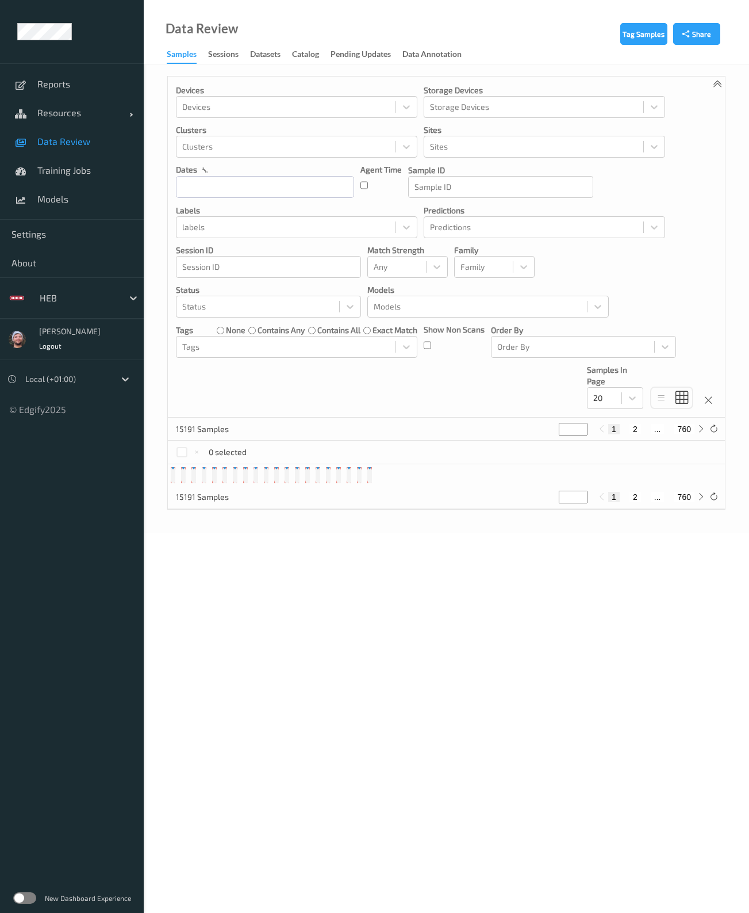 The width and height of the screenshot is (749, 913). What do you see at coordinates (297, 211) in the screenshot?
I see `p: labels` at bounding box center [297, 211].